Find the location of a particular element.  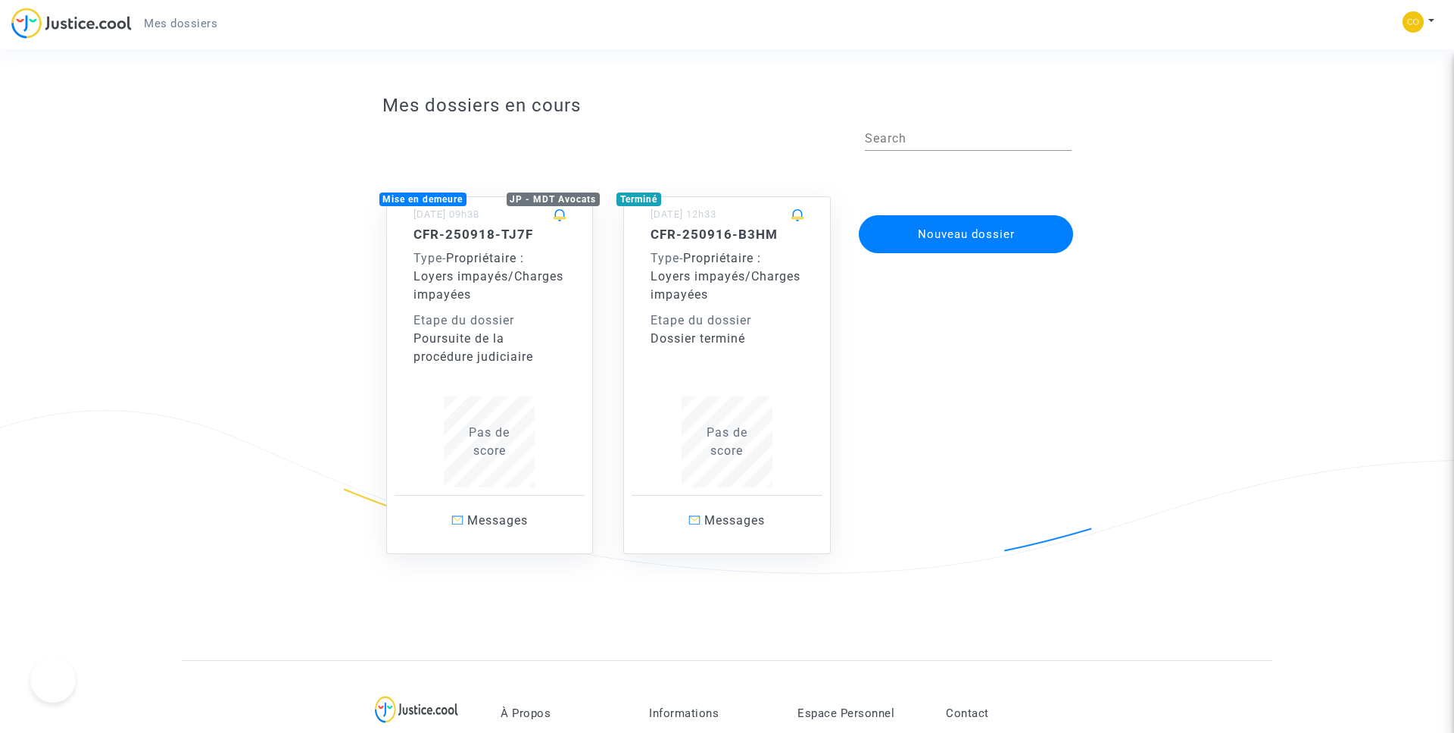

p: Informations is located at coordinates (712, 713).